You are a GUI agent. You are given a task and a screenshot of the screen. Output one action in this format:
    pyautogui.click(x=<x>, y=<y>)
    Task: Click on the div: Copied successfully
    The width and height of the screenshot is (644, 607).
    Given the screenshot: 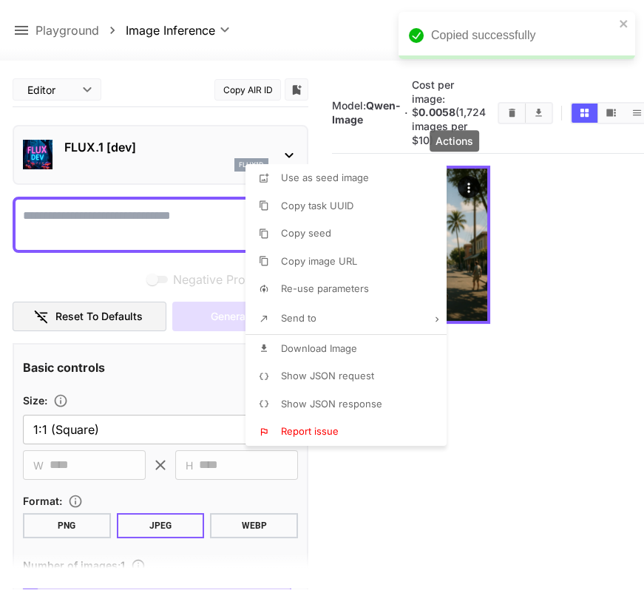 What is the action you would take?
    pyautogui.click(x=523, y=36)
    